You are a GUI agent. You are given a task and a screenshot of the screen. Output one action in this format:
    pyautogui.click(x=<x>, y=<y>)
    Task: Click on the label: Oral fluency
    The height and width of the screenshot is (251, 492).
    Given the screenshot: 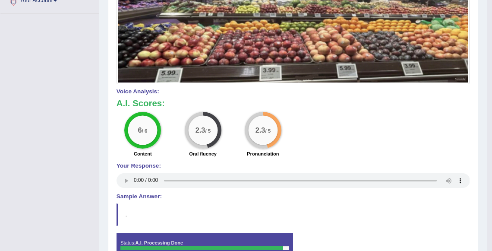 What is the action you would take?
    pyautogui.click(x=203, y=154)
    